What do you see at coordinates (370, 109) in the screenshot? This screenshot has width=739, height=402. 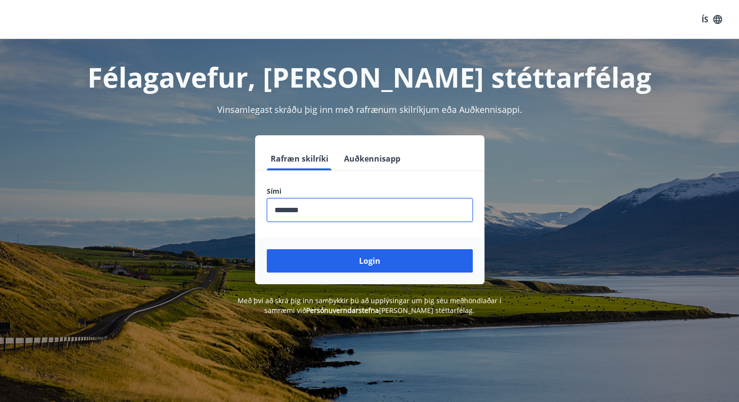 I see `span: Vinsamlegast skráðu þig inn með rafrænum skilríkjum eða Auðkennisappi.` at bounding box center [370, 109].